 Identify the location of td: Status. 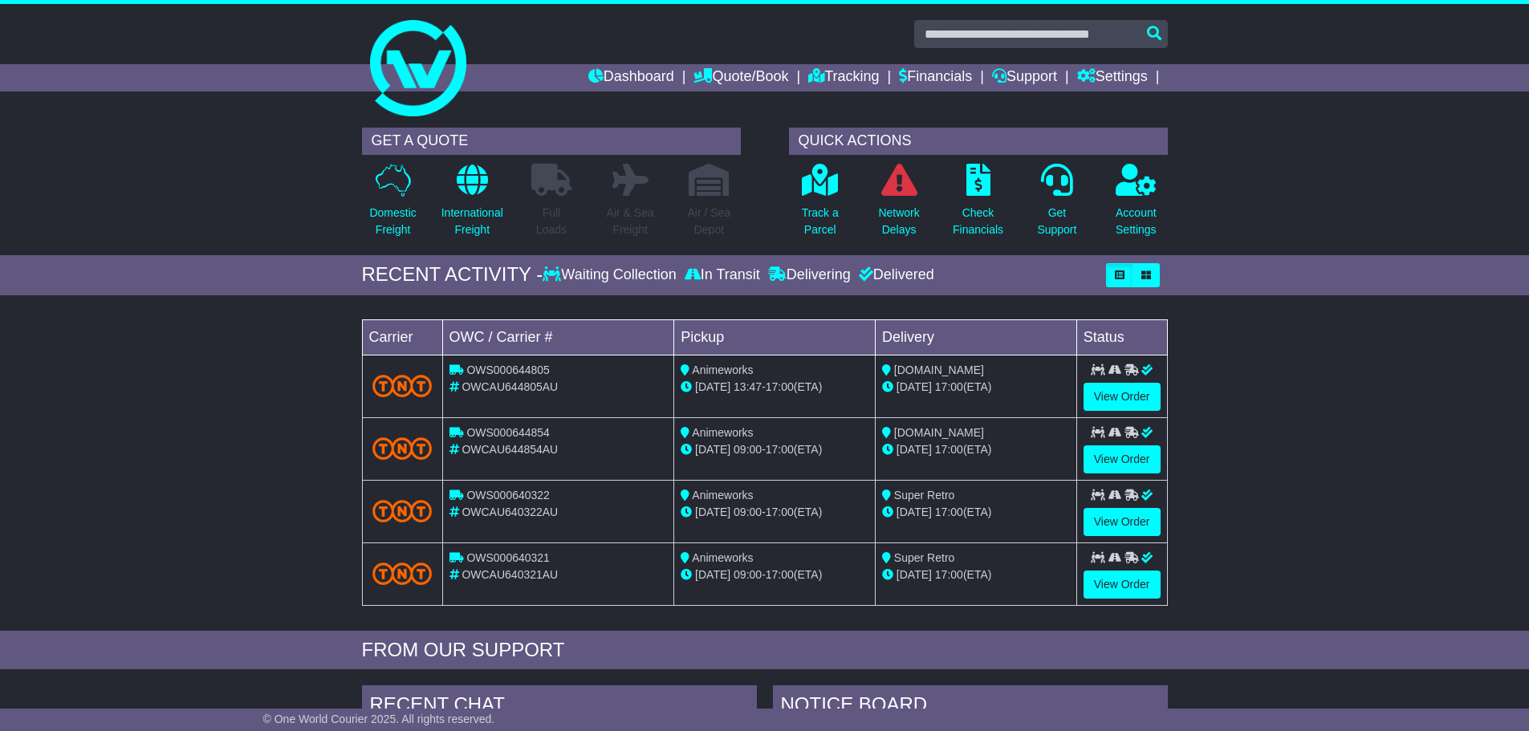
(1121, 337).